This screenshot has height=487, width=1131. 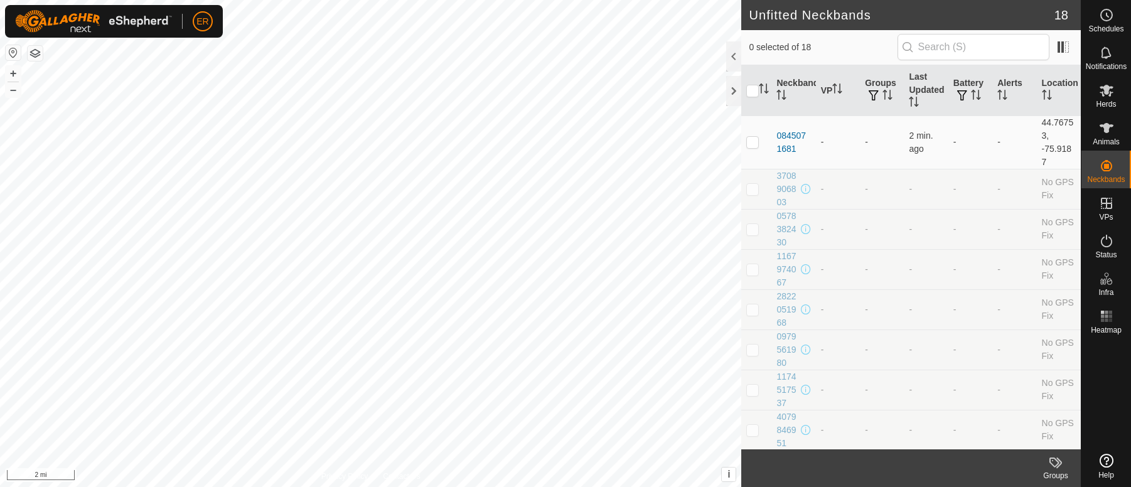 What do you see at coordinates (1059, 142) in the screenshot?
I see `td: 44.76753, -75.9187` at bounding box center [1059, 142].